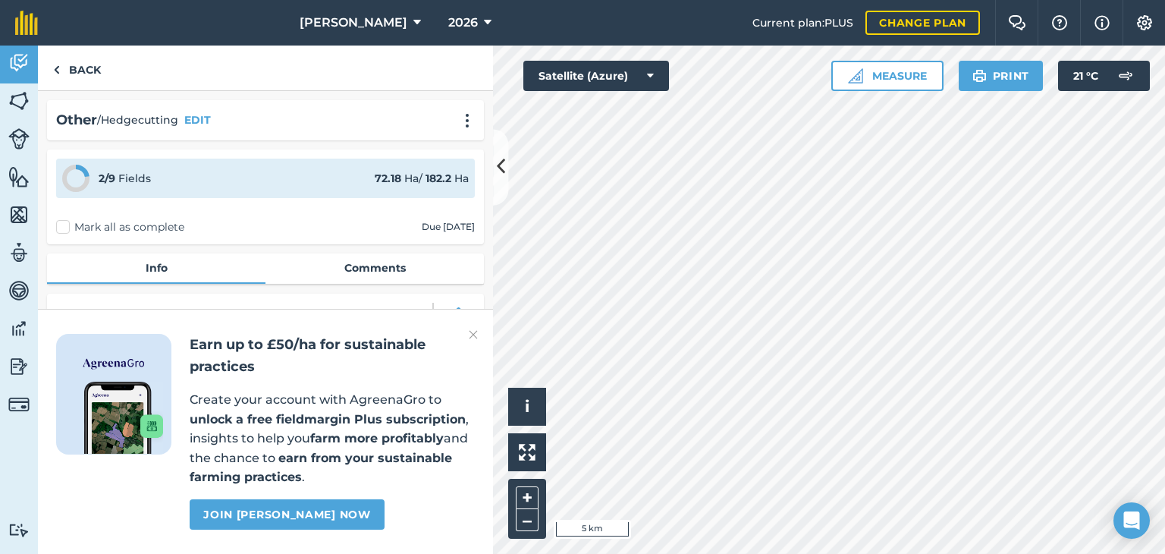 This screenshot has height=554, width=1165. What do you see at coordinates (1144, 23) in the screenshot?
I see `img: A cog icon` at bounding box center [1144, 23].